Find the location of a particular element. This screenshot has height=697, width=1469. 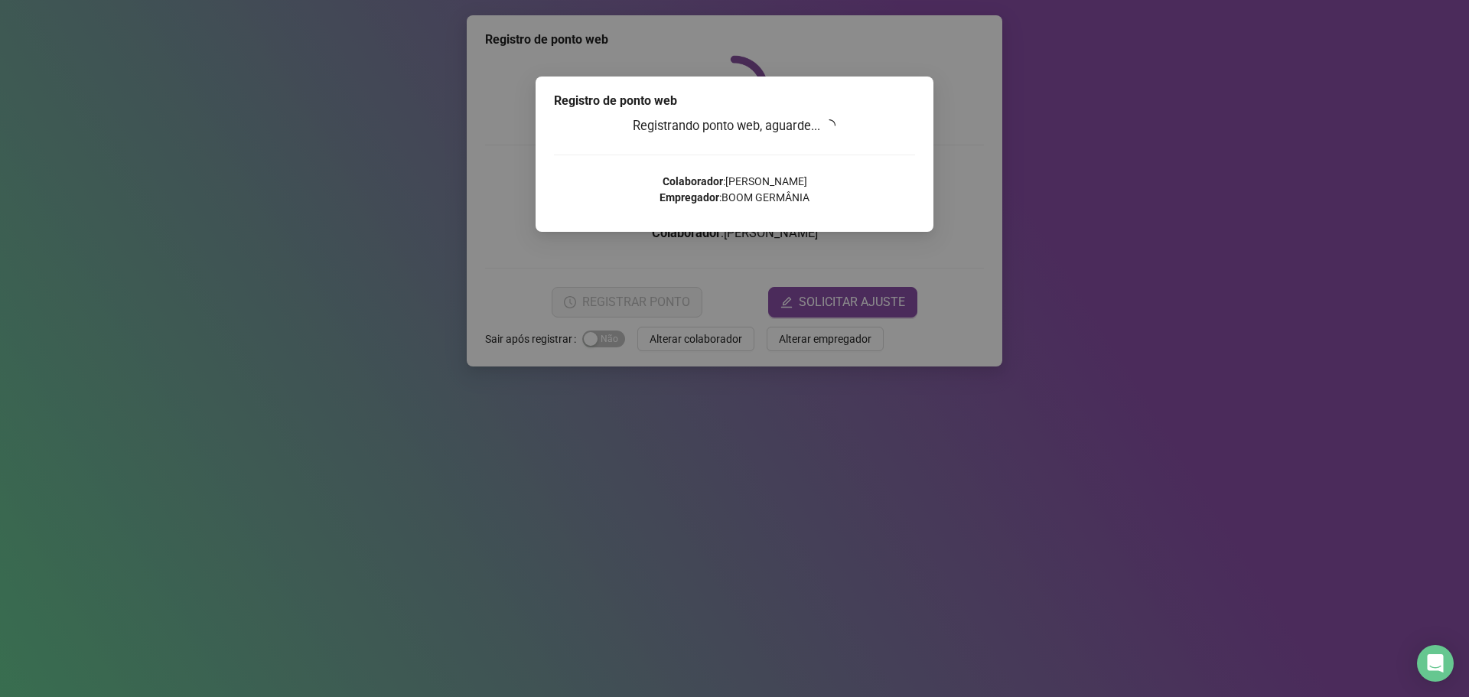

strong: Empregador is located at coordinates (689, 197).